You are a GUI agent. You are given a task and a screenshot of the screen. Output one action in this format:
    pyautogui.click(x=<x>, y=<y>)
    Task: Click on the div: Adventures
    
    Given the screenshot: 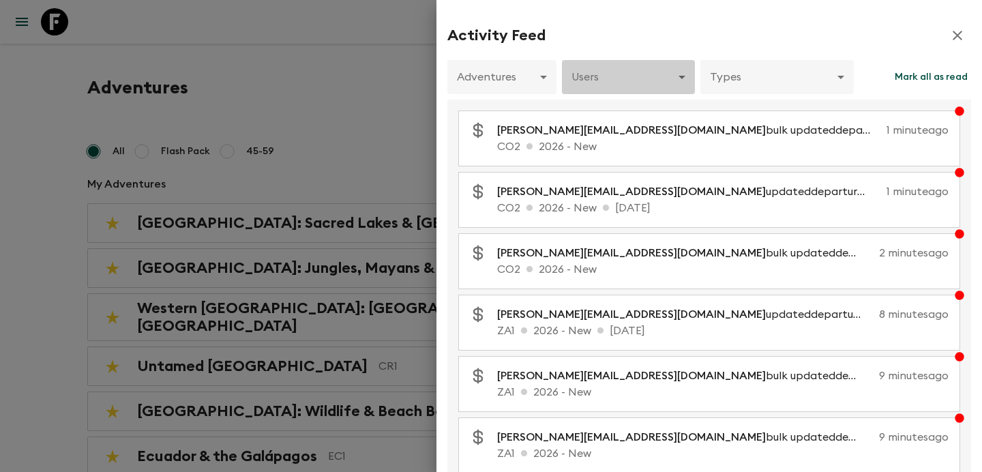 What is the action you would take?
    pyautogui.click(x=502, y=77)
    